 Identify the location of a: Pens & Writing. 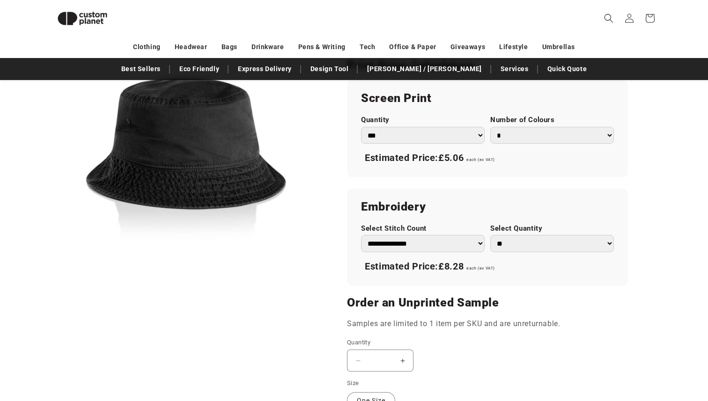
(322, 47).